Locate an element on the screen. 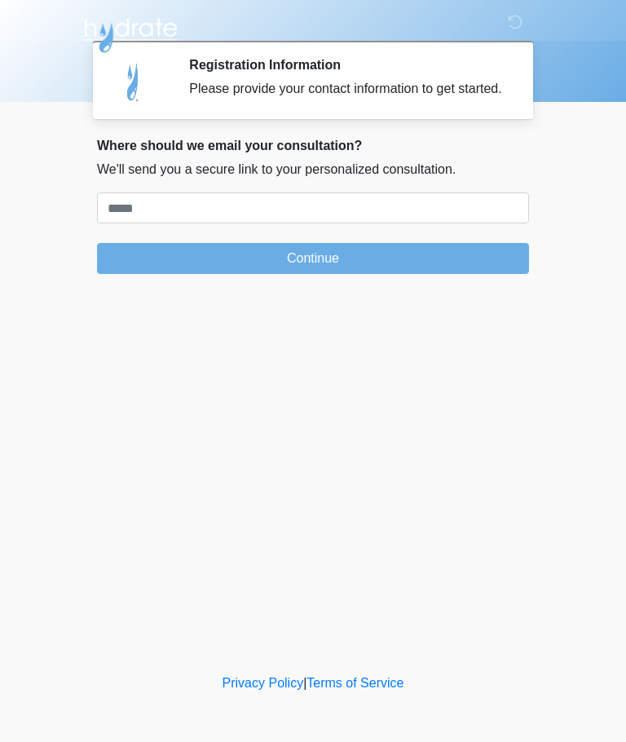 This screenshot has height=742, width=626. div: Please provide your contact information to get started. is located at coordinates (347, 89).